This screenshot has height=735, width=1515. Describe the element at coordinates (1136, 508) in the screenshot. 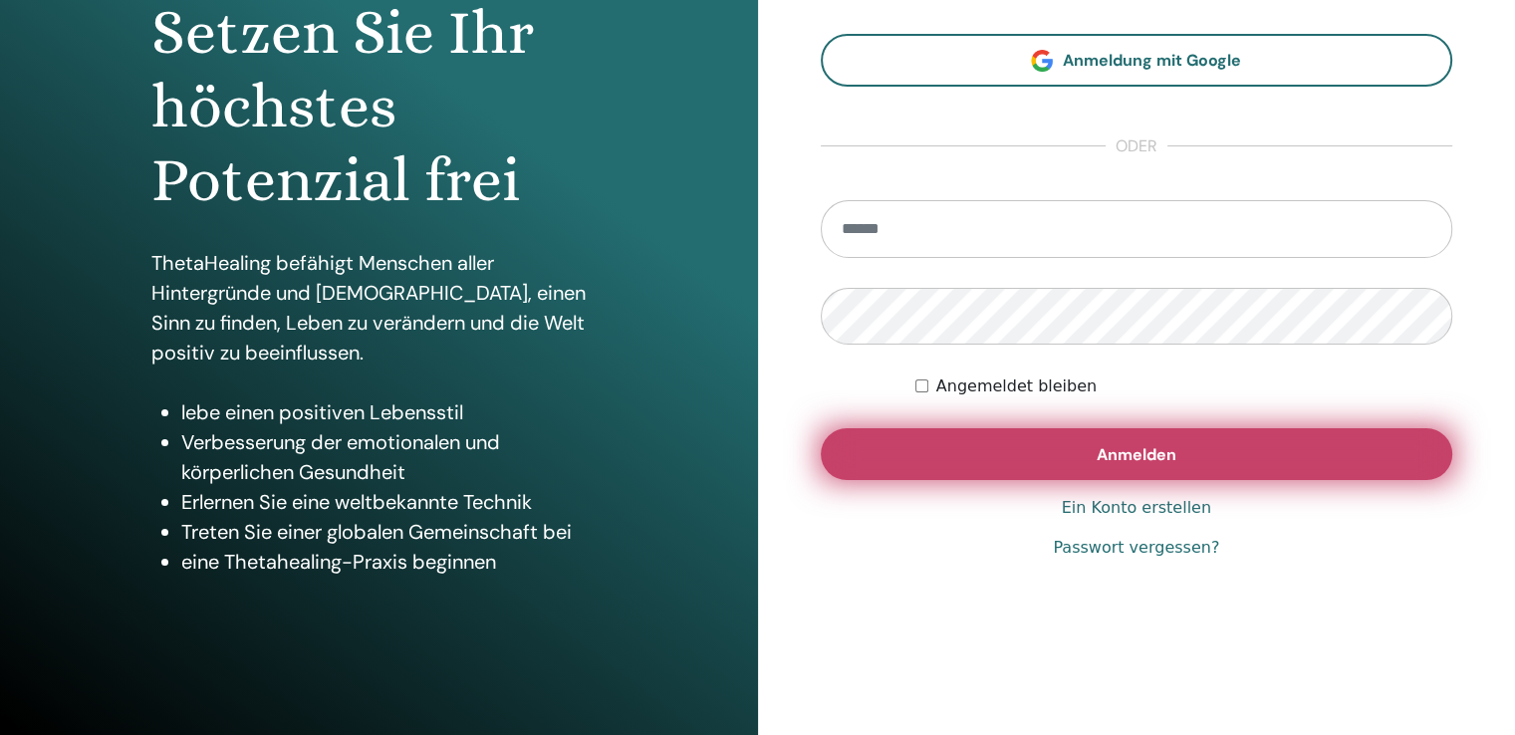

I see `a: Ein Konto erstellen` at that location.